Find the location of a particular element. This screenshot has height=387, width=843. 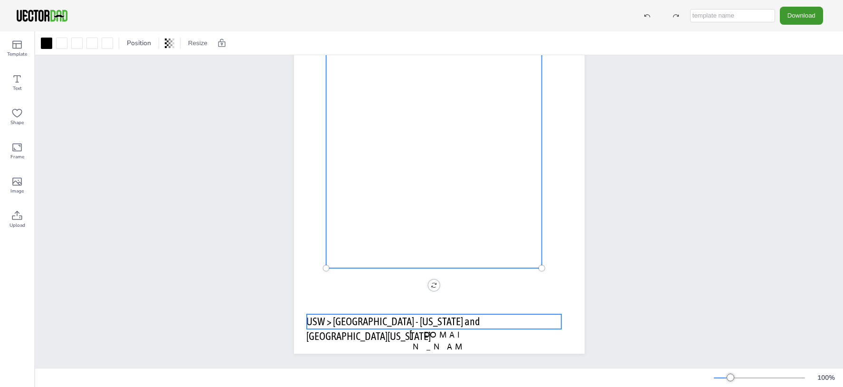

input: template name is located at coordinates (732, 16).